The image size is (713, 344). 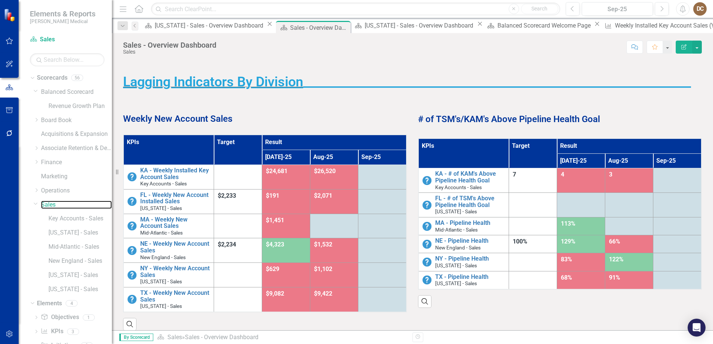 What do you see at coordinates (539, 9) in the screenshot?
I see `button: Search` at bounding box center [539, 9].